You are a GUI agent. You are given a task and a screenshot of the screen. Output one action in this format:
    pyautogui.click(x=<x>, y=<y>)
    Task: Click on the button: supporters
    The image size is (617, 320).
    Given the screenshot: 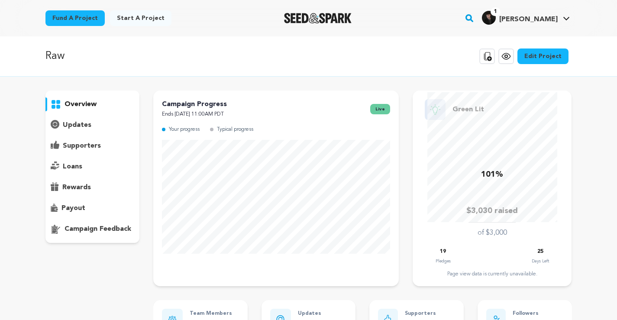 What is the action you would take?
    pyautogui.click(x=93, y=146)
    